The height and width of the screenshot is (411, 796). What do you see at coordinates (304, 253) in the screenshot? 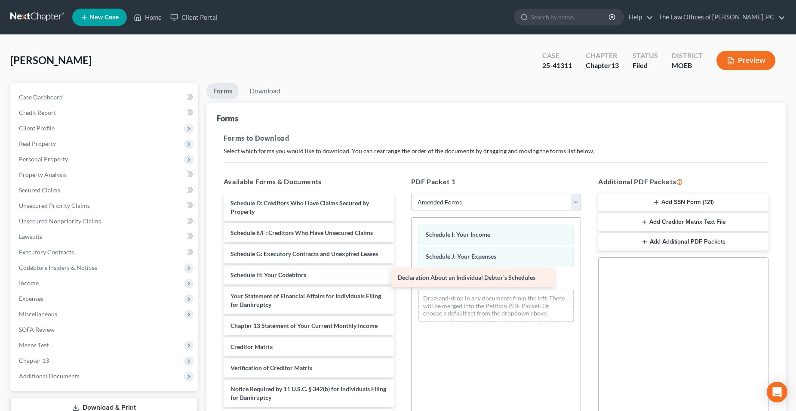
I see `span: Schedule G: Executory Contracts and Unexpired Leases` at bounding box center [304, 253].